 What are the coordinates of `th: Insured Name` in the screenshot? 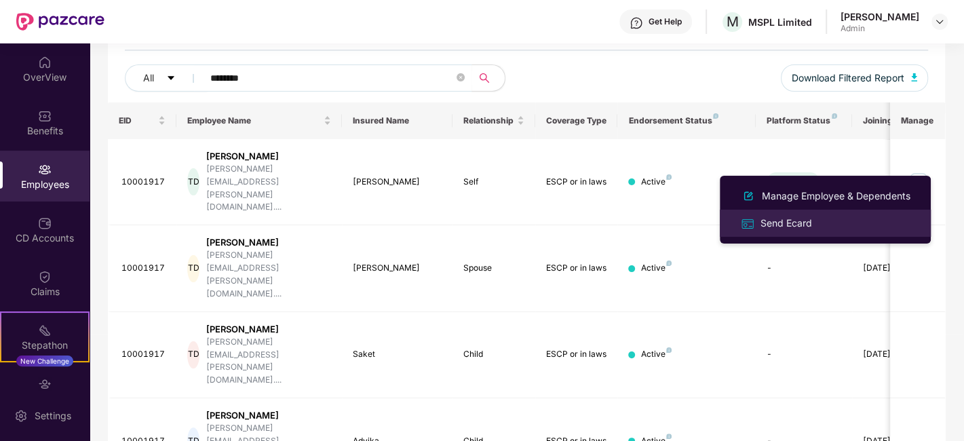 It's located at (397, 121).